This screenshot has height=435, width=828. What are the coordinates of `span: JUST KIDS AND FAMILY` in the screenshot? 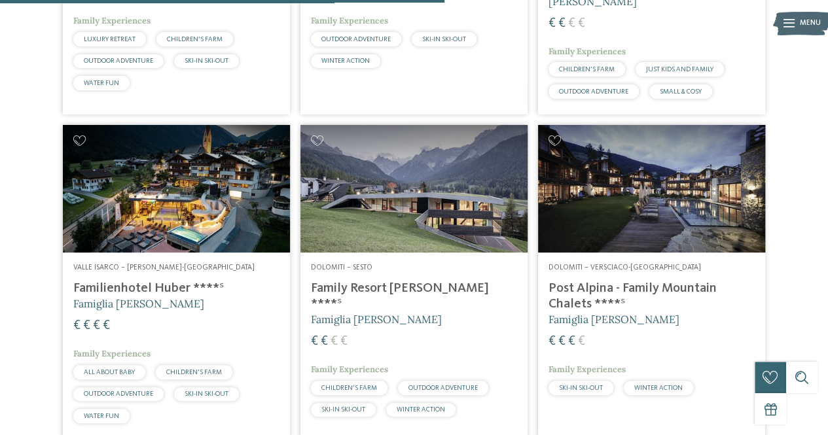 It's located at (679, 69).